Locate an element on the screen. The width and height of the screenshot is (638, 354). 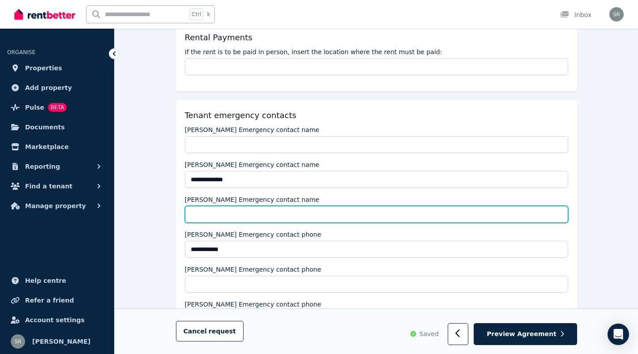
span: Refer a friend is located at coordinates (49, 301).